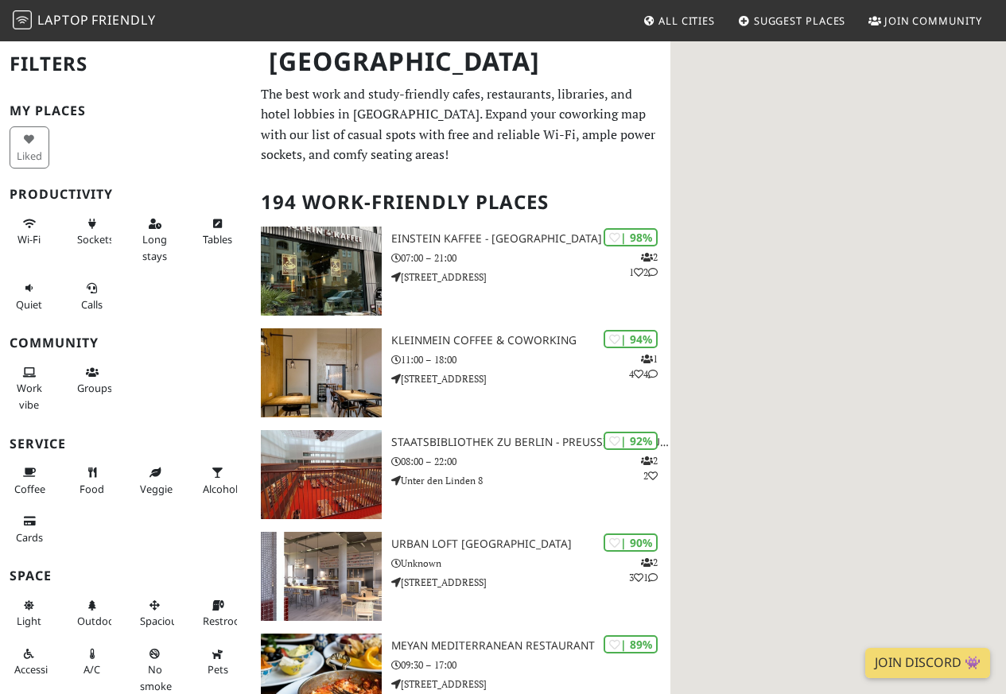  What do you see at coordinates (644, 367) in the screenshot?
I see `p: 1 4 4` at bounding box center [644, 367].